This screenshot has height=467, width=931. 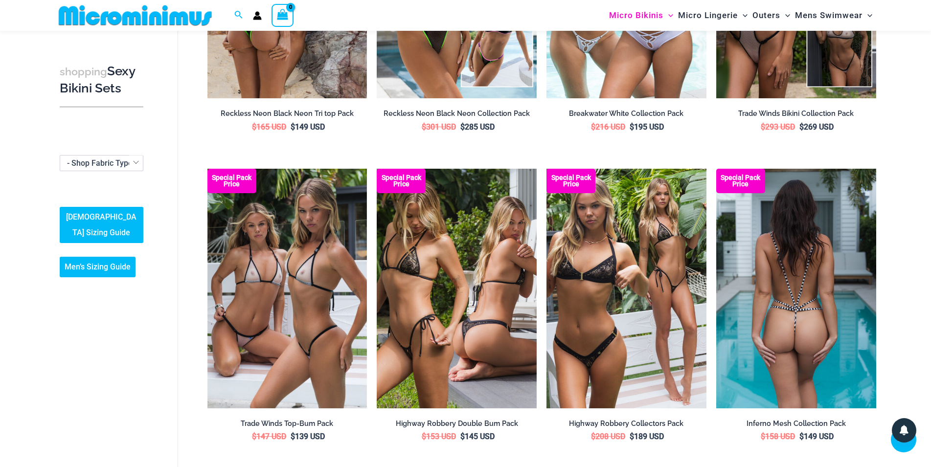 I want to click on bdi: 147 USD, so click(x=269, y=437).